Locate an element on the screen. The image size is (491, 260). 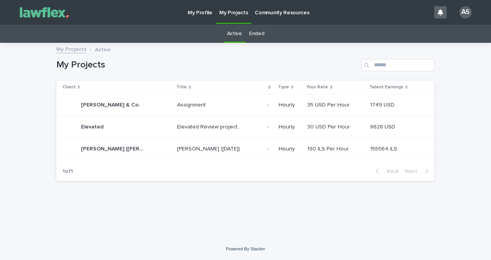
p: Active is located at coordinates (103, 49).